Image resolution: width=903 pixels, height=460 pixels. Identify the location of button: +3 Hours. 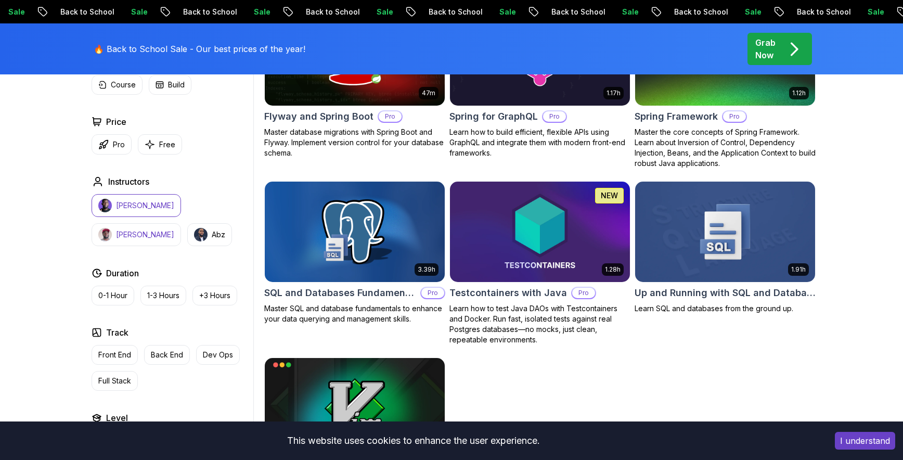
(215, 296).